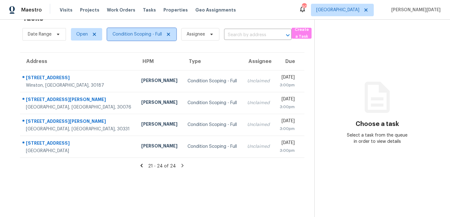 This screenshot has width=450, height=217. What do you see at coordinates (33, 18) in the screenshot?
I see `h2: Tasks` at bounding box center [33, 18].